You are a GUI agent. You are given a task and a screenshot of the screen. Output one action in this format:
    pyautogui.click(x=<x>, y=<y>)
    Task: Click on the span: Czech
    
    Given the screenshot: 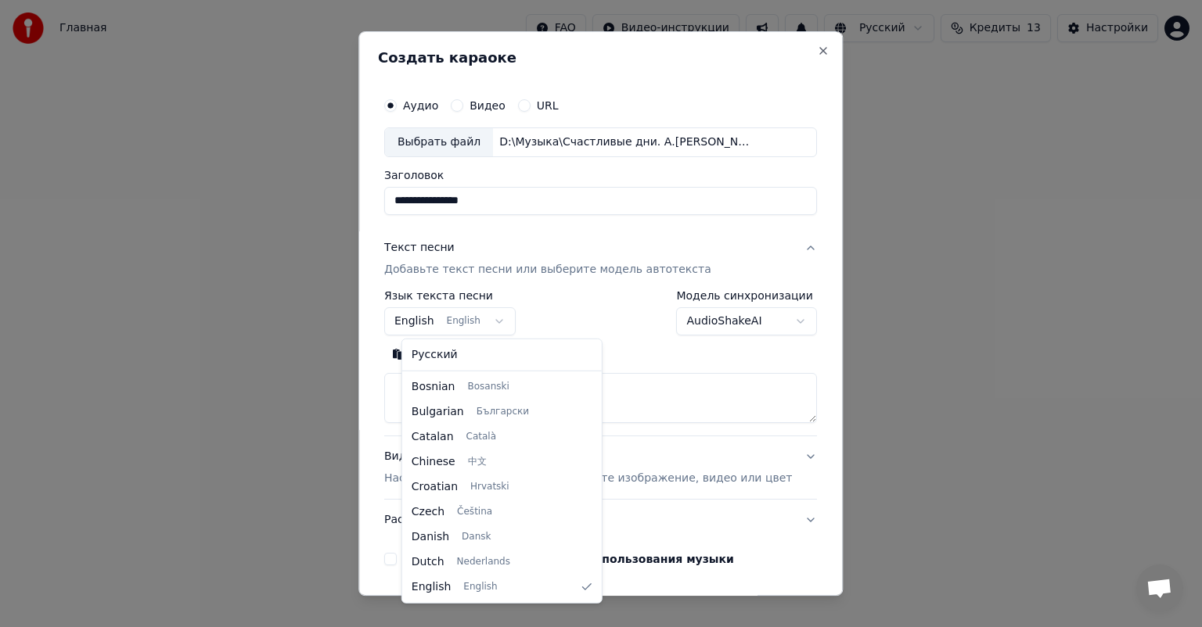 What is the action you would take?
    pyautogui.click(x=428, y=512)
    